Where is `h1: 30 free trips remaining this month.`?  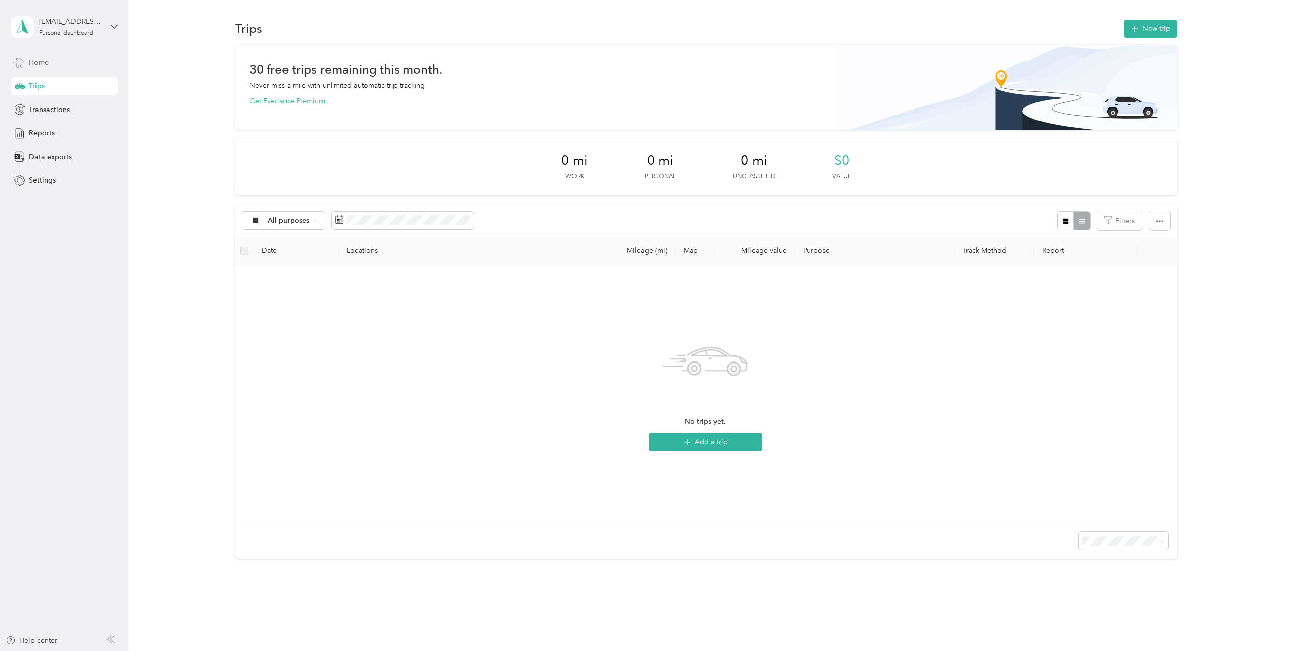
h1: 30 free trips remaining this month. is located at coordinates (346, 69).